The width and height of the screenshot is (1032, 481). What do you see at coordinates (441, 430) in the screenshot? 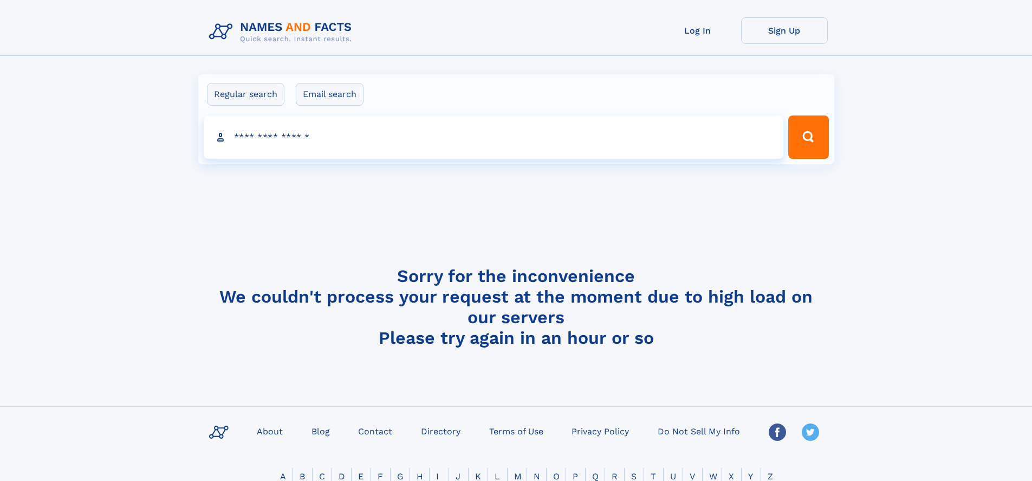
I see `a: Directory` at bounding box center [441, 430].